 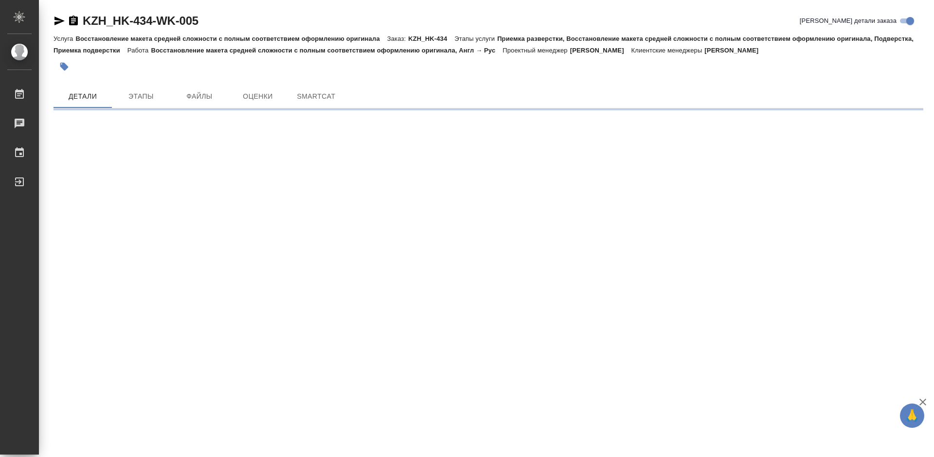 What do you see at coordinates (59, 21) in the screenshot?
I see `button: Скопировать ссылку для ЯМессенджера` at bounding box center [59, 21].